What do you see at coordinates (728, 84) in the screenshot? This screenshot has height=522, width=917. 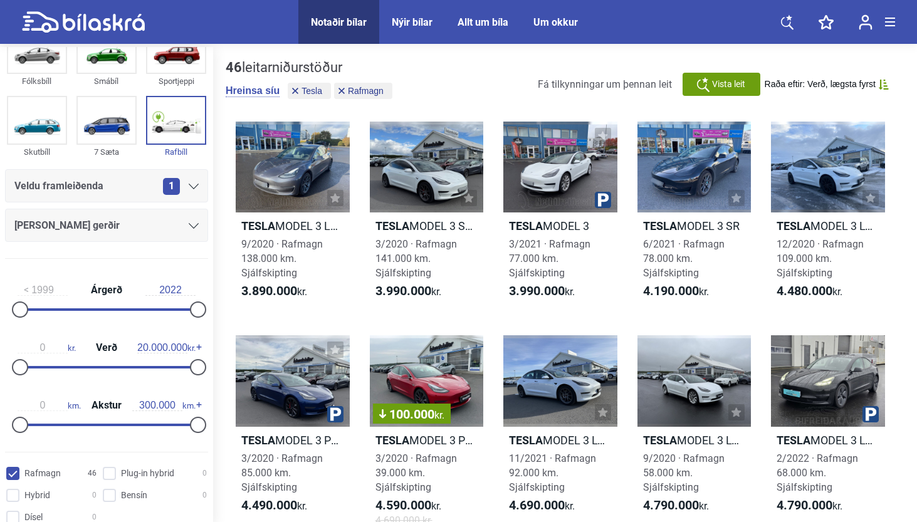 I see `span: Vista leit` at bounding box center [728, 84].